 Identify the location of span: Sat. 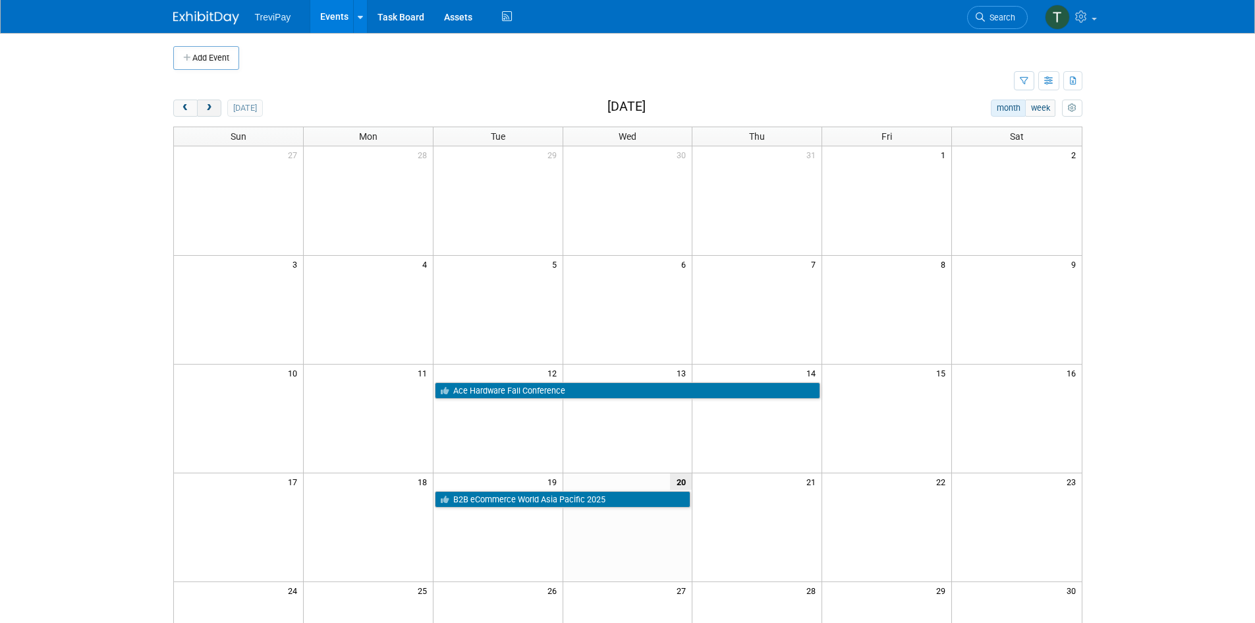
(1017, 136).